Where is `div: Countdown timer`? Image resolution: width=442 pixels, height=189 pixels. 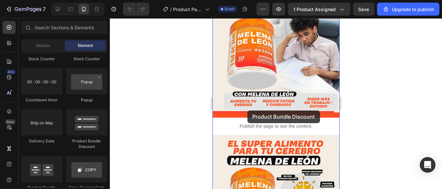
div: Countdown timer is located at coordinates (42, 100).